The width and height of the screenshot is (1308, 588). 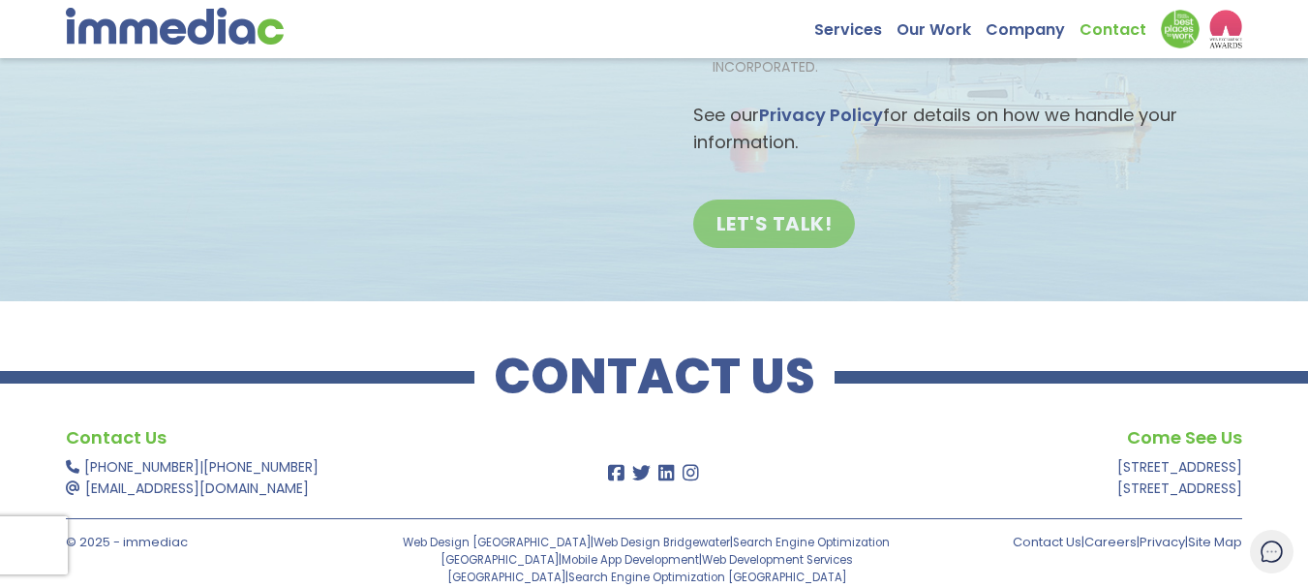 I want to click on a: Our Work, so click(x=941, y=24).